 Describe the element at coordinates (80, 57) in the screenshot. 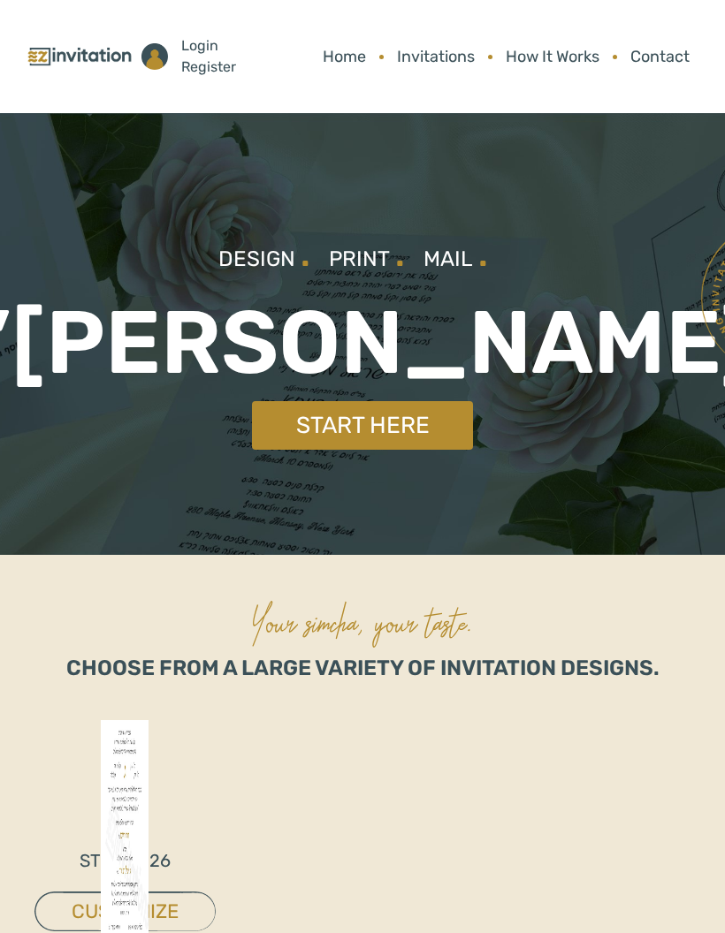

I see `img: logo.png` at that location.